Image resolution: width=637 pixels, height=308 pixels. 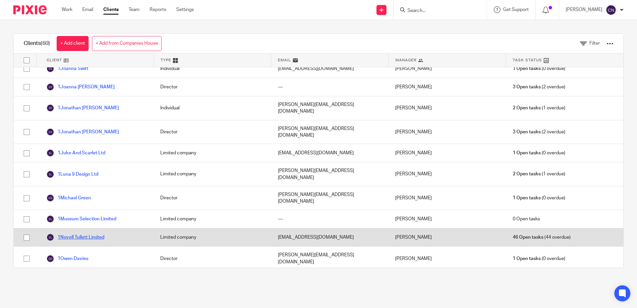 I want to click on input: Search, so click(x=436, y=11).